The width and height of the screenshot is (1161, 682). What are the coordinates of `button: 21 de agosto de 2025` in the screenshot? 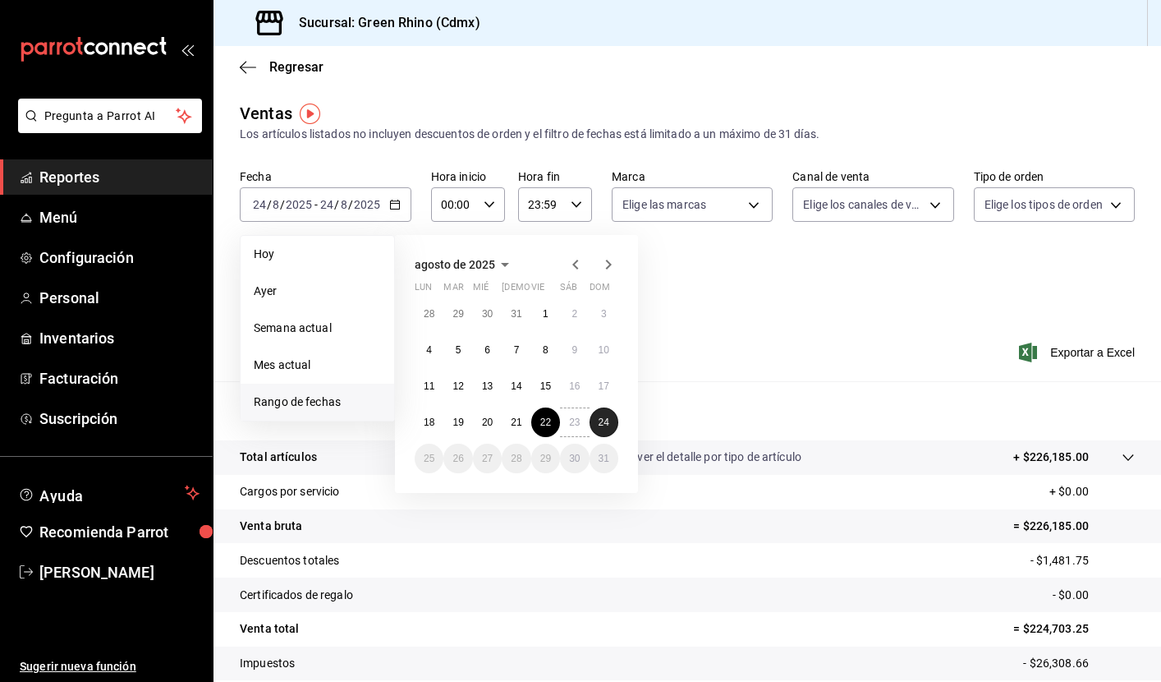 It's located at (516, 422).